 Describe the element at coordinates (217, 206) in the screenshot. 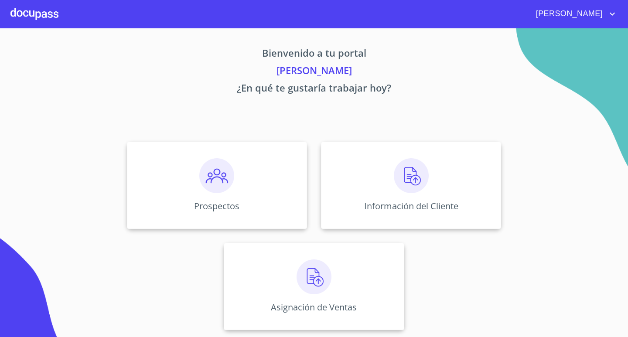

I see `p: Prospectos` at that location.